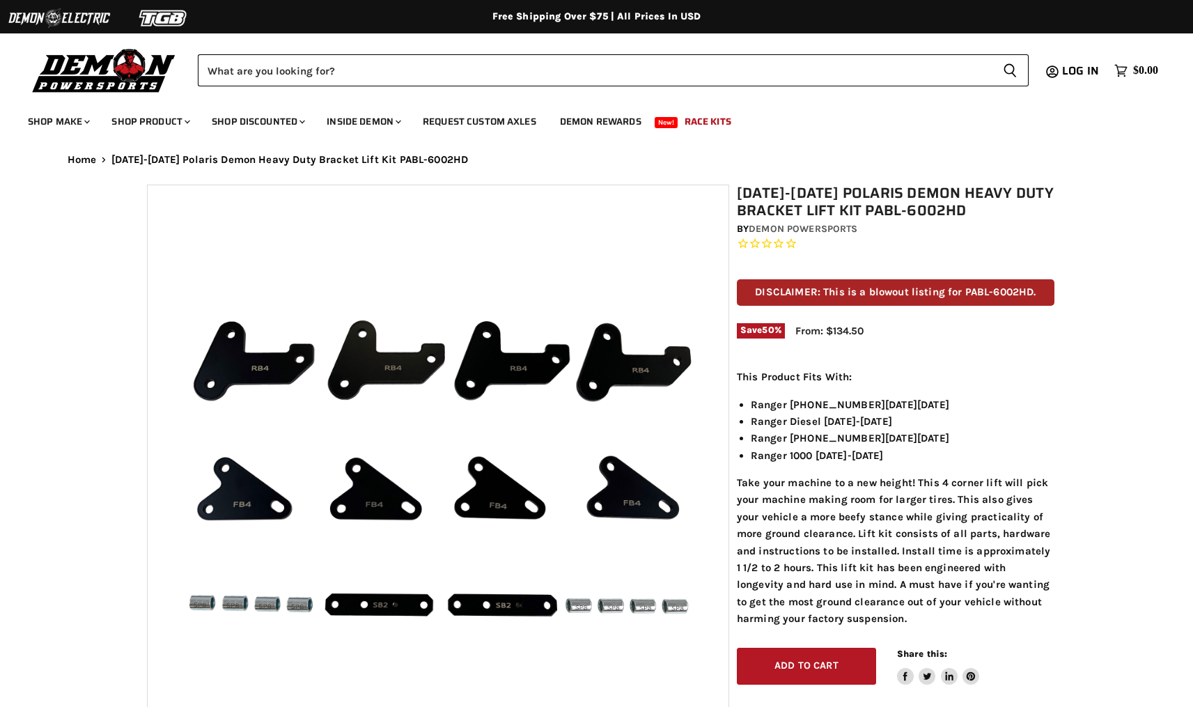 The width and height of the screenshot is (1193, 707). Describe the element at coordinates (257, 121) in the screenshot. I see `a: Shop Discounted` at that location.